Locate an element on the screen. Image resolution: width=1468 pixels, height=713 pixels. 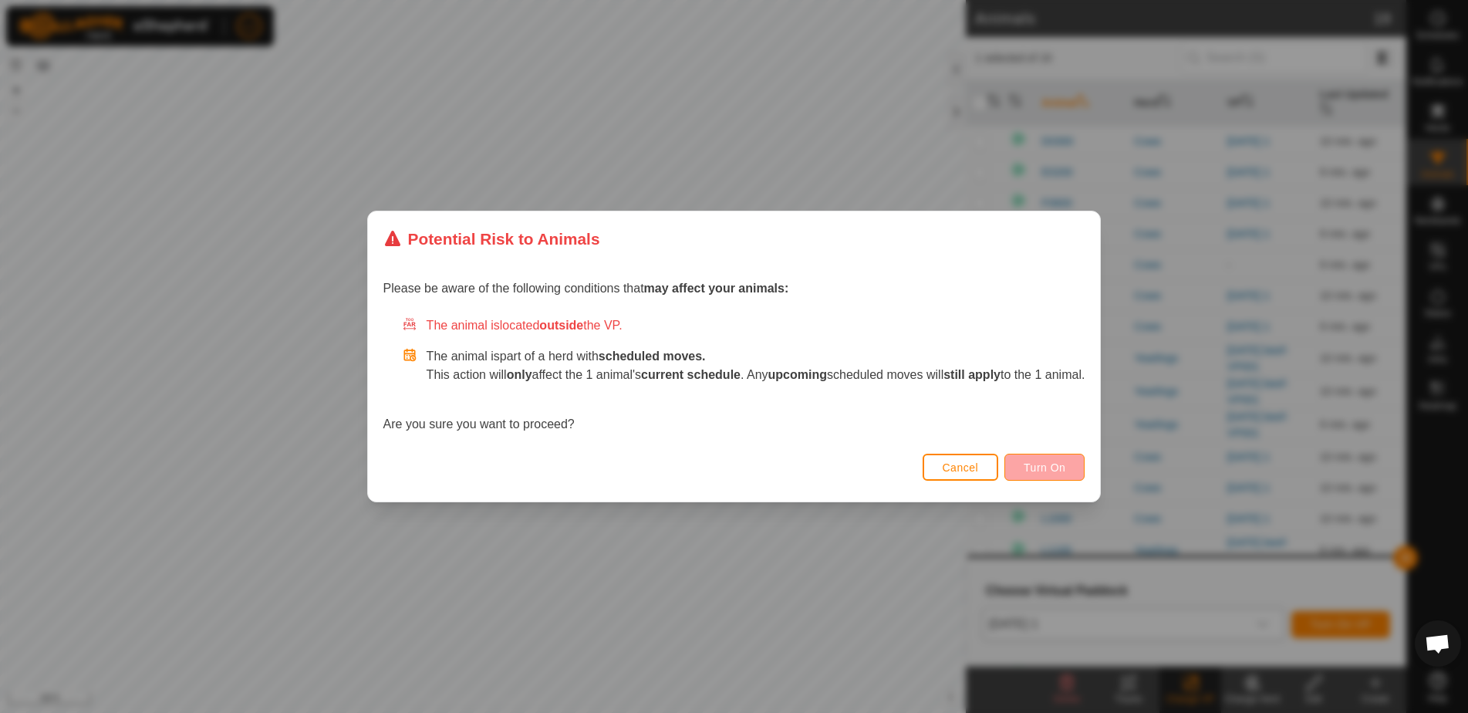
span: Turn On is located at coordinates (1045, 468).